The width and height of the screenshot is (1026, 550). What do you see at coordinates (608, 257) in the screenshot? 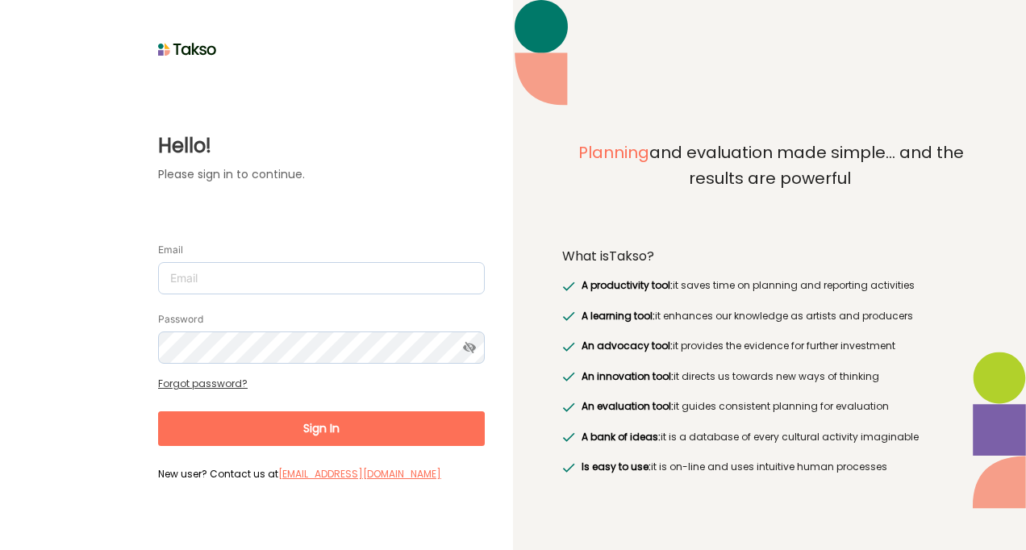
I see `label: What is` at bounding box center [608, 257].